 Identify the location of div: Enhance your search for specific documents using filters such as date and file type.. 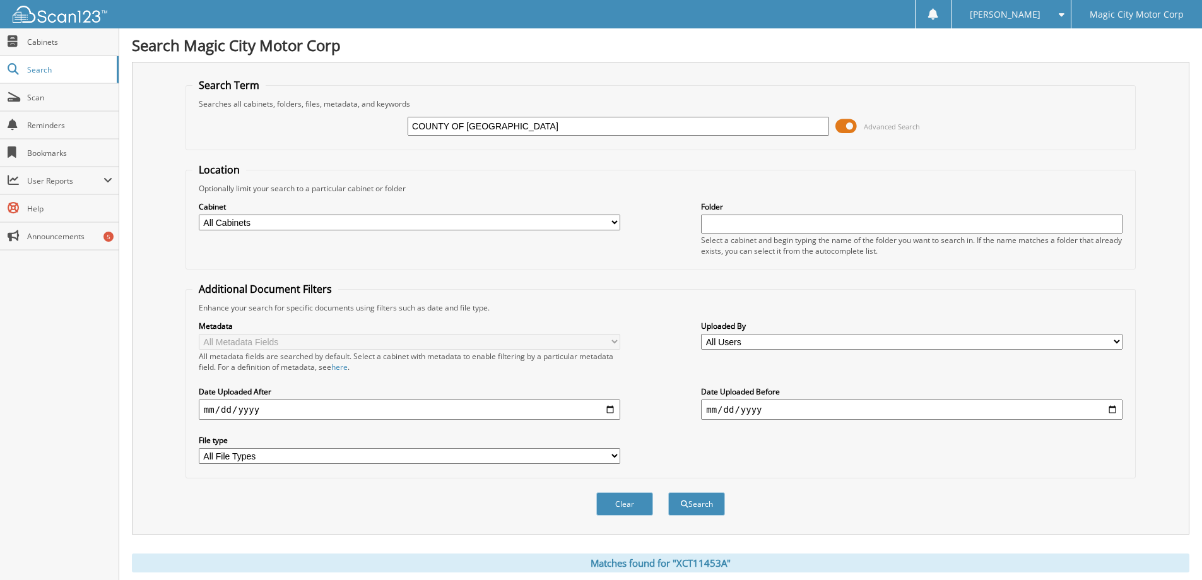
(660, 307).